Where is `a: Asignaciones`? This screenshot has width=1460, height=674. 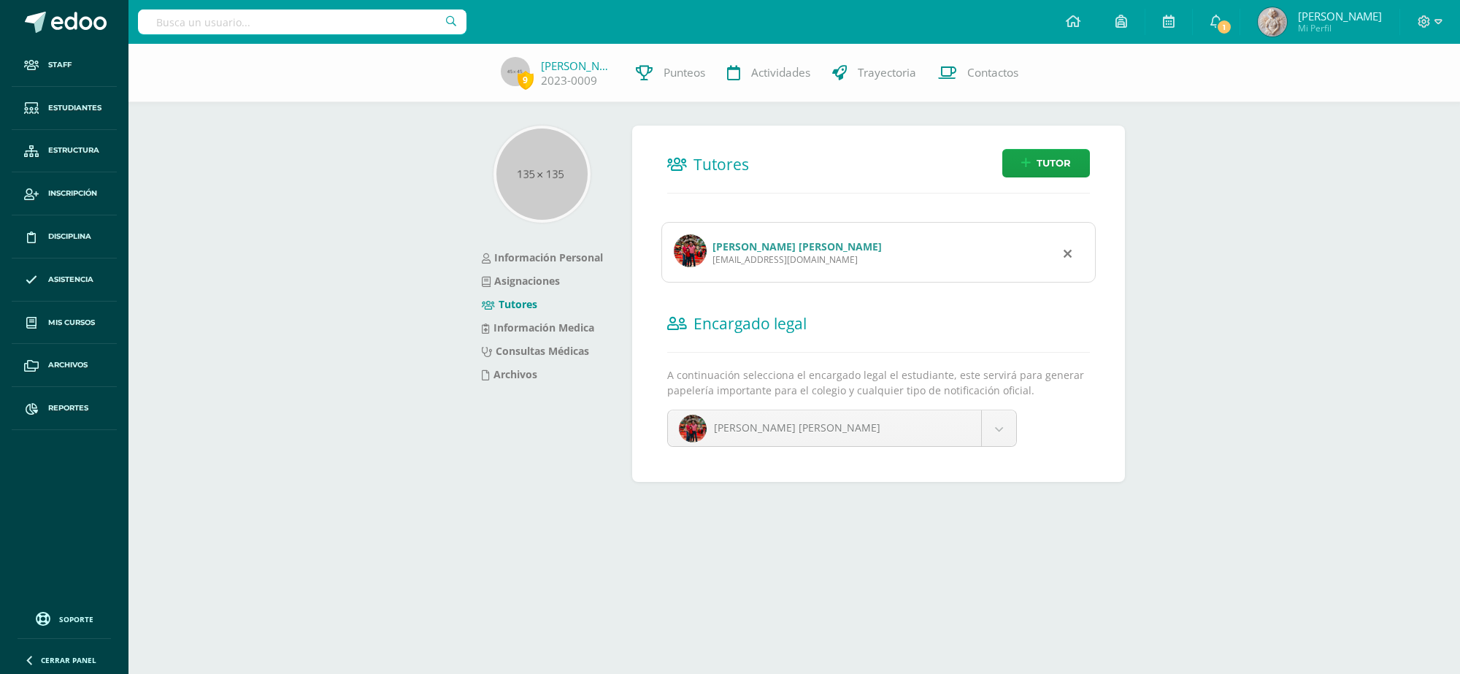
a: Asignaciones is located at coordinates (520, 280).